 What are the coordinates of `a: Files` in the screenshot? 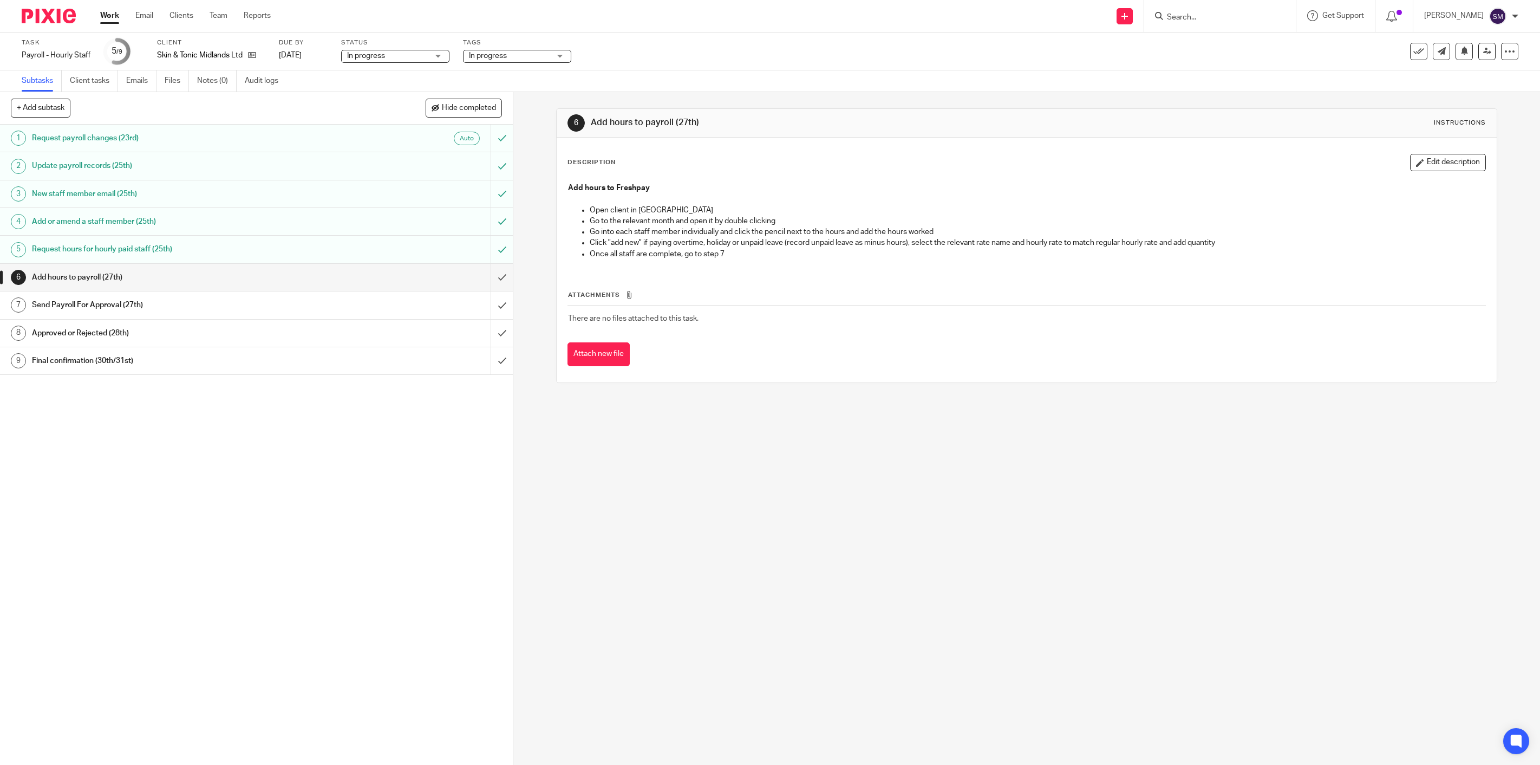 It's located at (177, 81).